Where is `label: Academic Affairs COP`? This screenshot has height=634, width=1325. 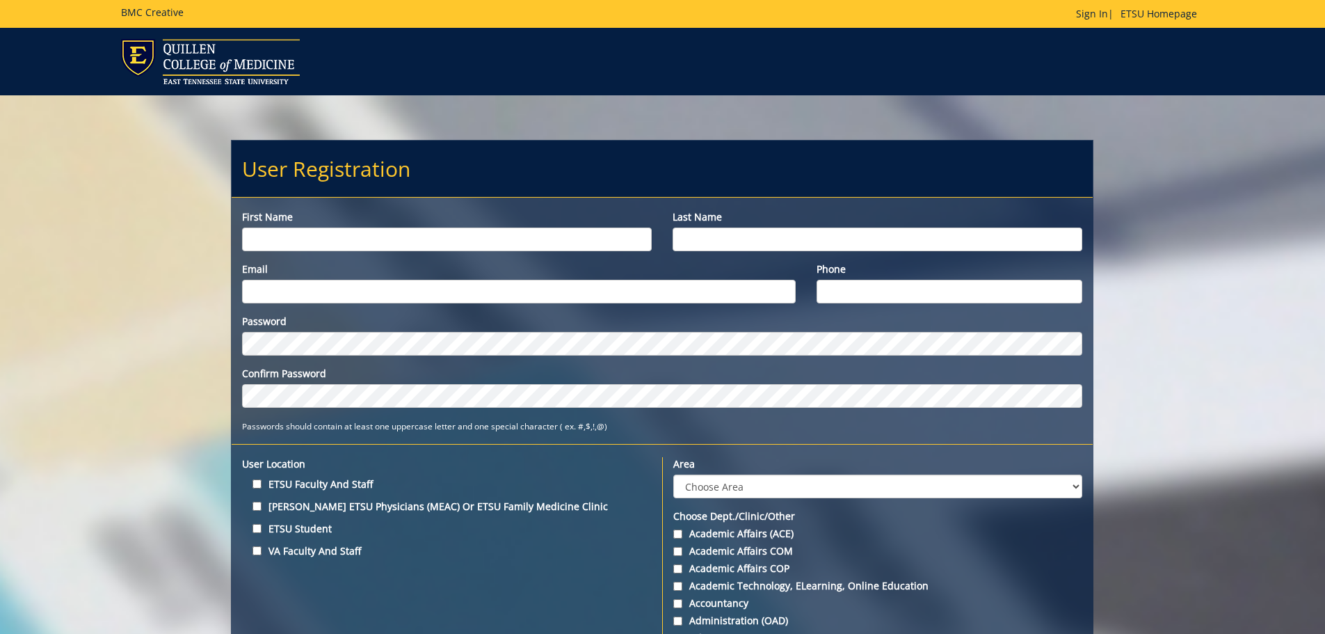
label: Academic Affairs COP is located at coordinates (878, 568).